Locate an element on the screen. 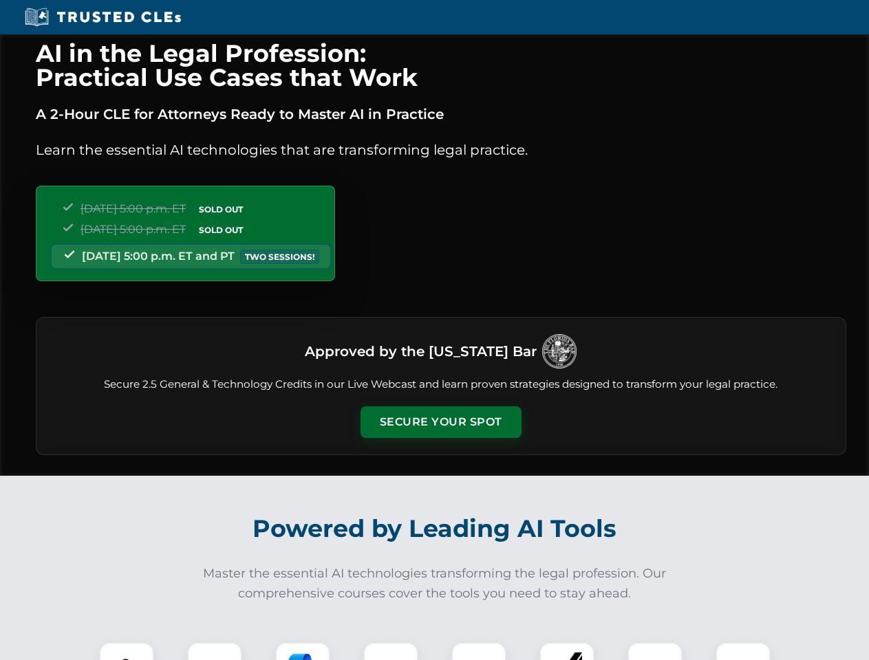 Image resolution: width=869 pixels, height=660 pixels. p: A 2-Hour CLE for Attorneys Ready to Master AI in Practice is located at coordinates (441, 114).